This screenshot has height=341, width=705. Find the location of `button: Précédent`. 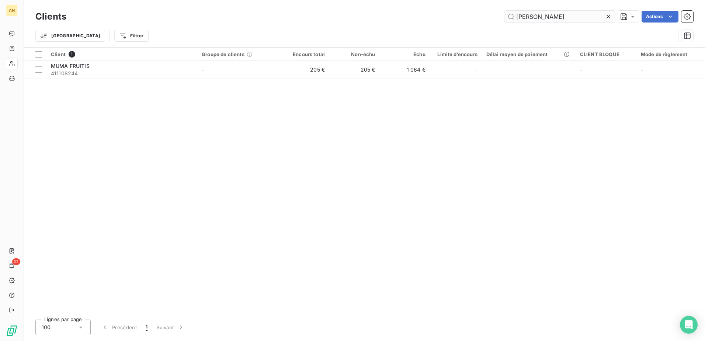

button: Précédent is located at coordinates (119, 327).